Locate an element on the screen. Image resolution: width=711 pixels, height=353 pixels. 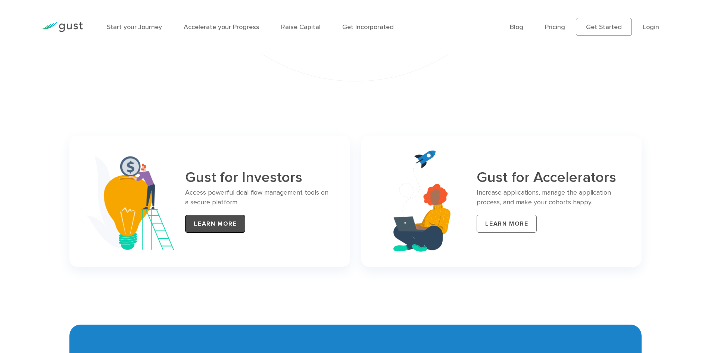
a: Get Incorporated is located at coordinates (368, 27).